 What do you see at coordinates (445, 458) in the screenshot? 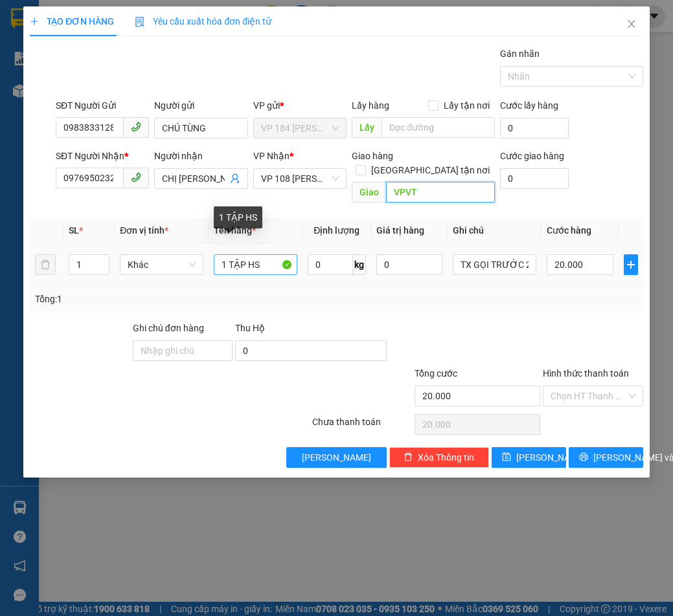
I see `span: Xóa Thông tin` at bounding box center [445, 458].